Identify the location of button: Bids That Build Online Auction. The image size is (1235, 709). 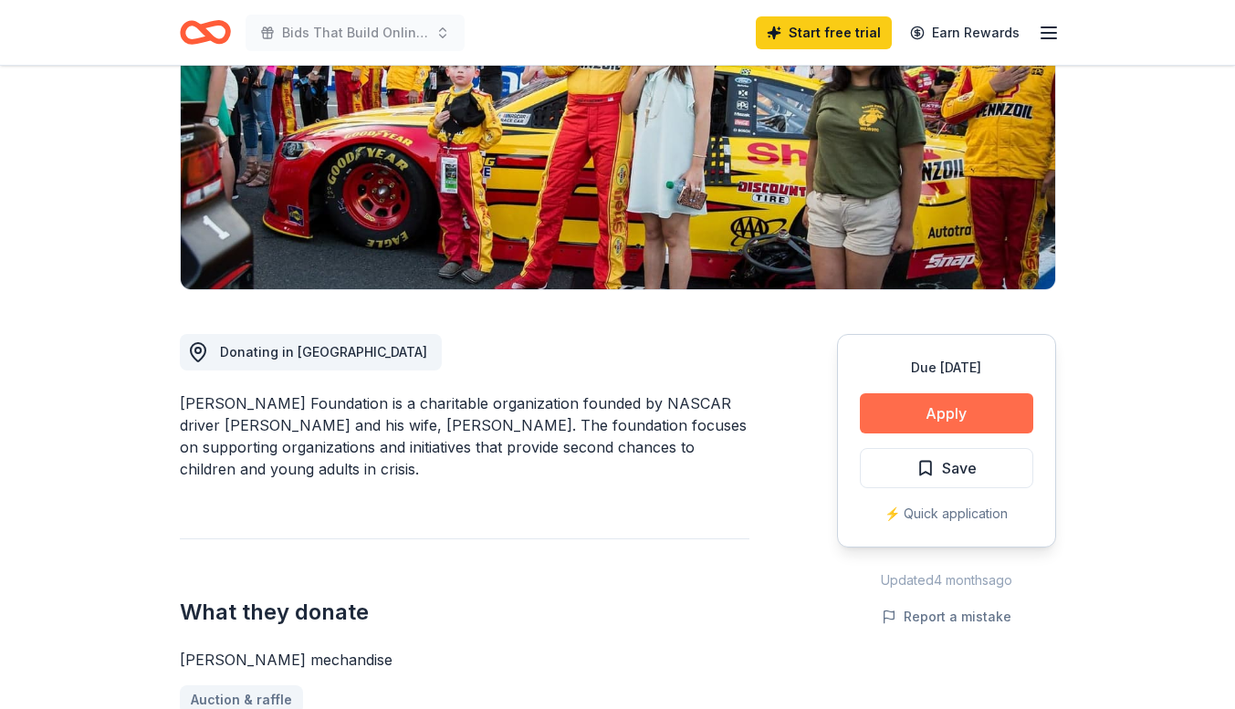
(355, 33).